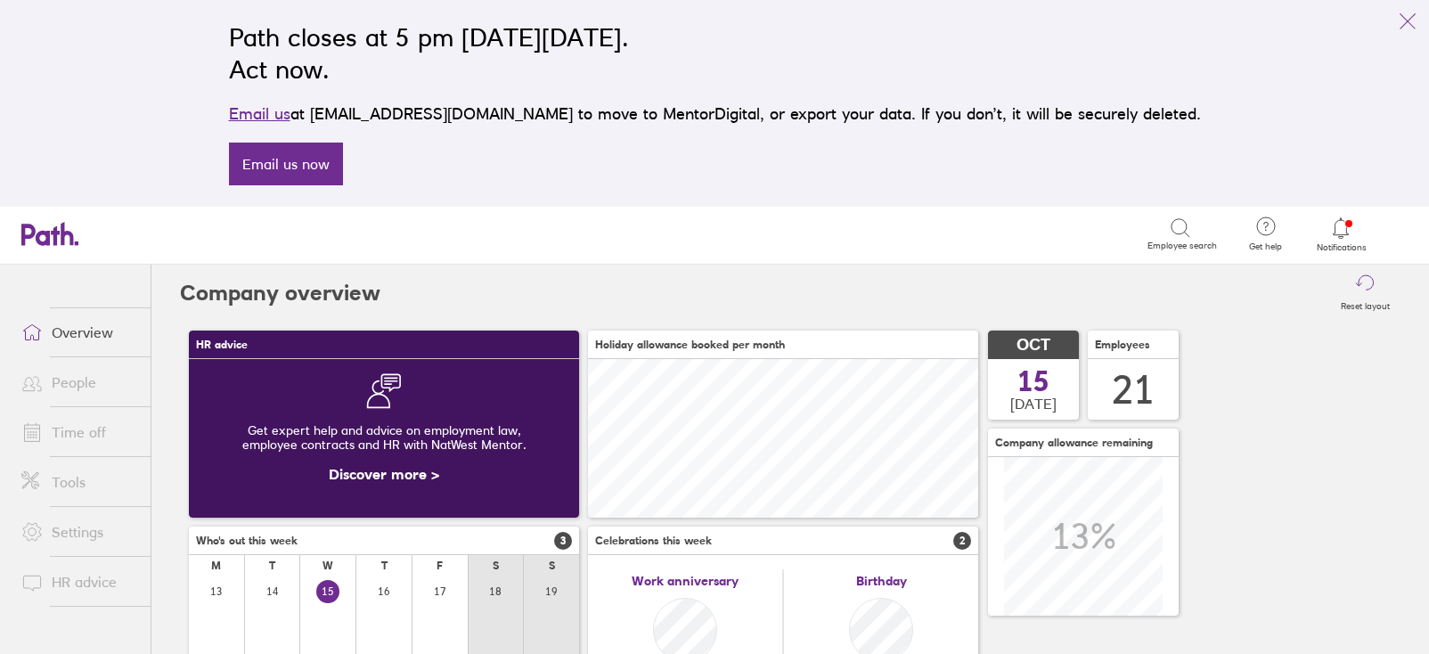  I want to click on div: Search, so click(222, 233).